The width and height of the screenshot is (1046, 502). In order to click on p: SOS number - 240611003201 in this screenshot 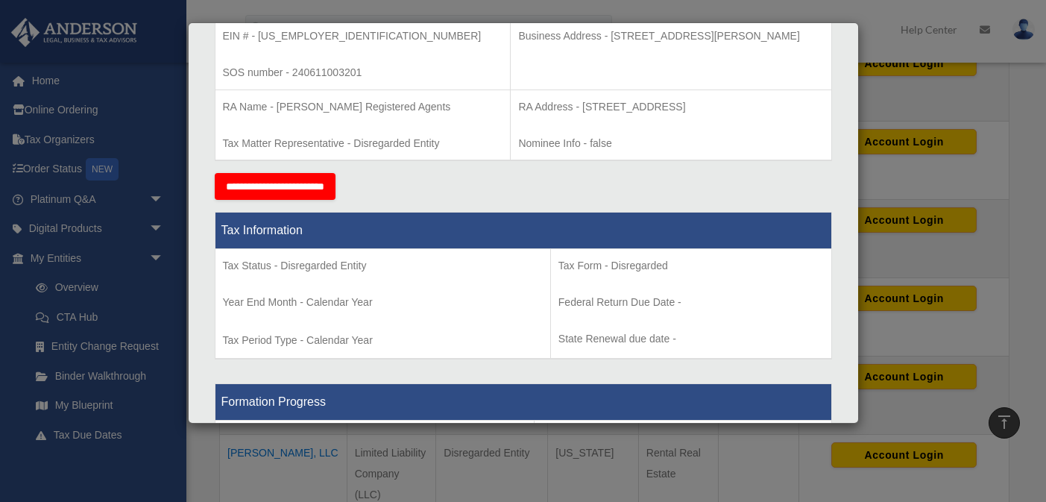, I will do `click(363, 72)`.